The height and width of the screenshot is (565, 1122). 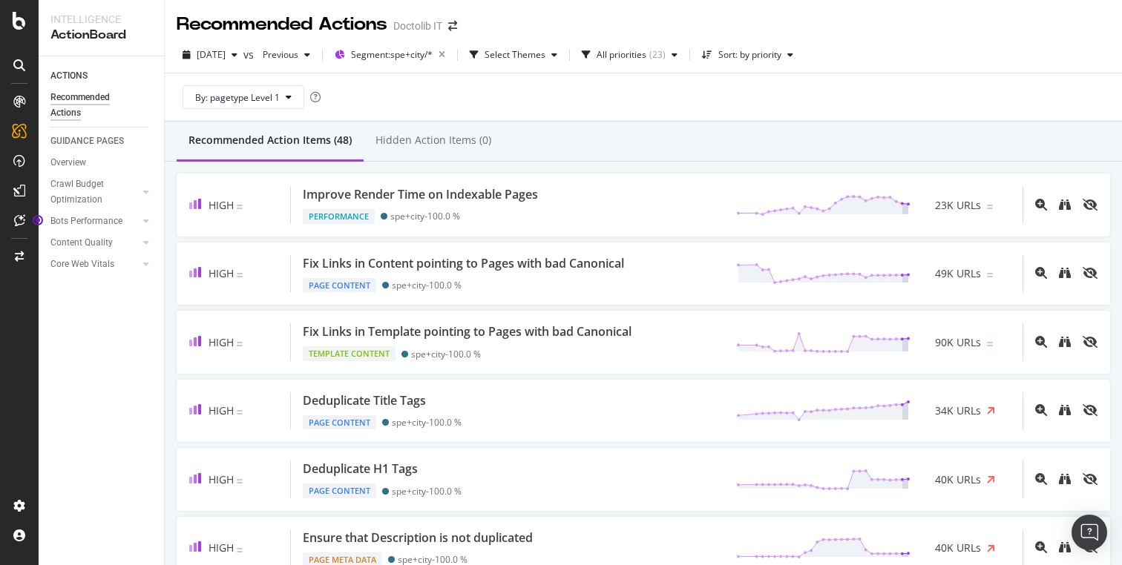 I want to click on span: By: pagetype Level 1, so click(x=237, y=97).